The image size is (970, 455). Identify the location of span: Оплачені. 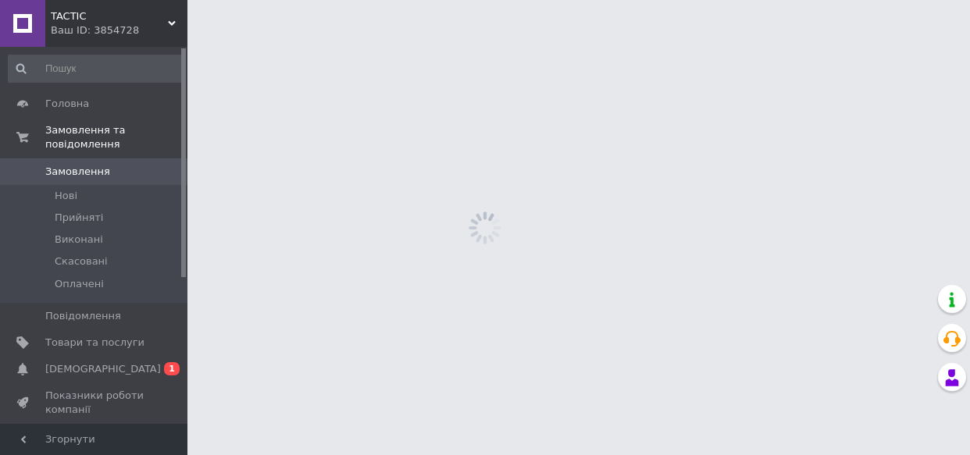
(79, 284).